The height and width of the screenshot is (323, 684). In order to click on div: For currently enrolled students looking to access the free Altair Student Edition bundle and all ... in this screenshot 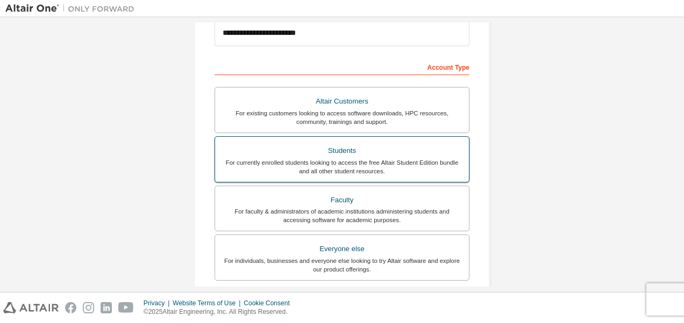, I will do `click(342, 167)`.